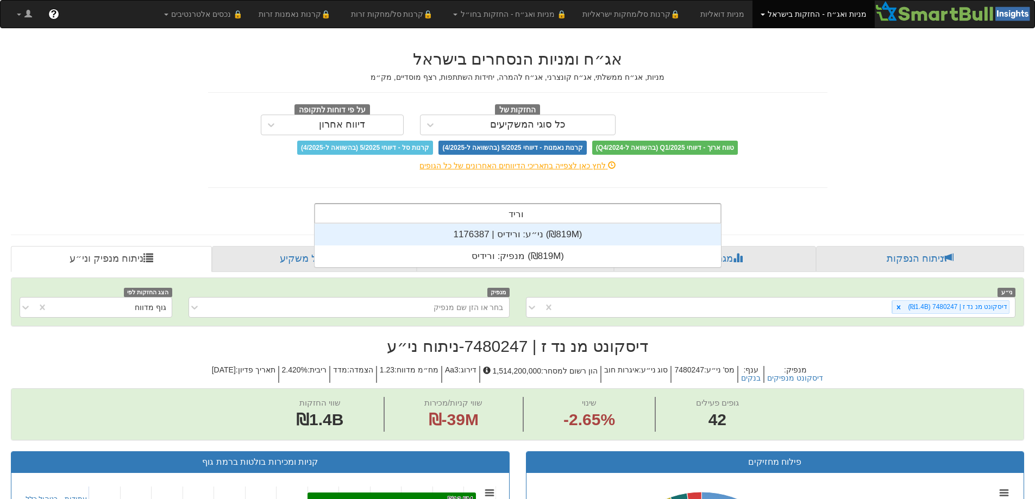 The width and height of the screenshot is (1035, 499). Describe the element at coordinates (517, 346) in the screenshot. I see `h2: דיסקונט מנ נד ז | 7480247 - ניתוח ני״ע` at that location.